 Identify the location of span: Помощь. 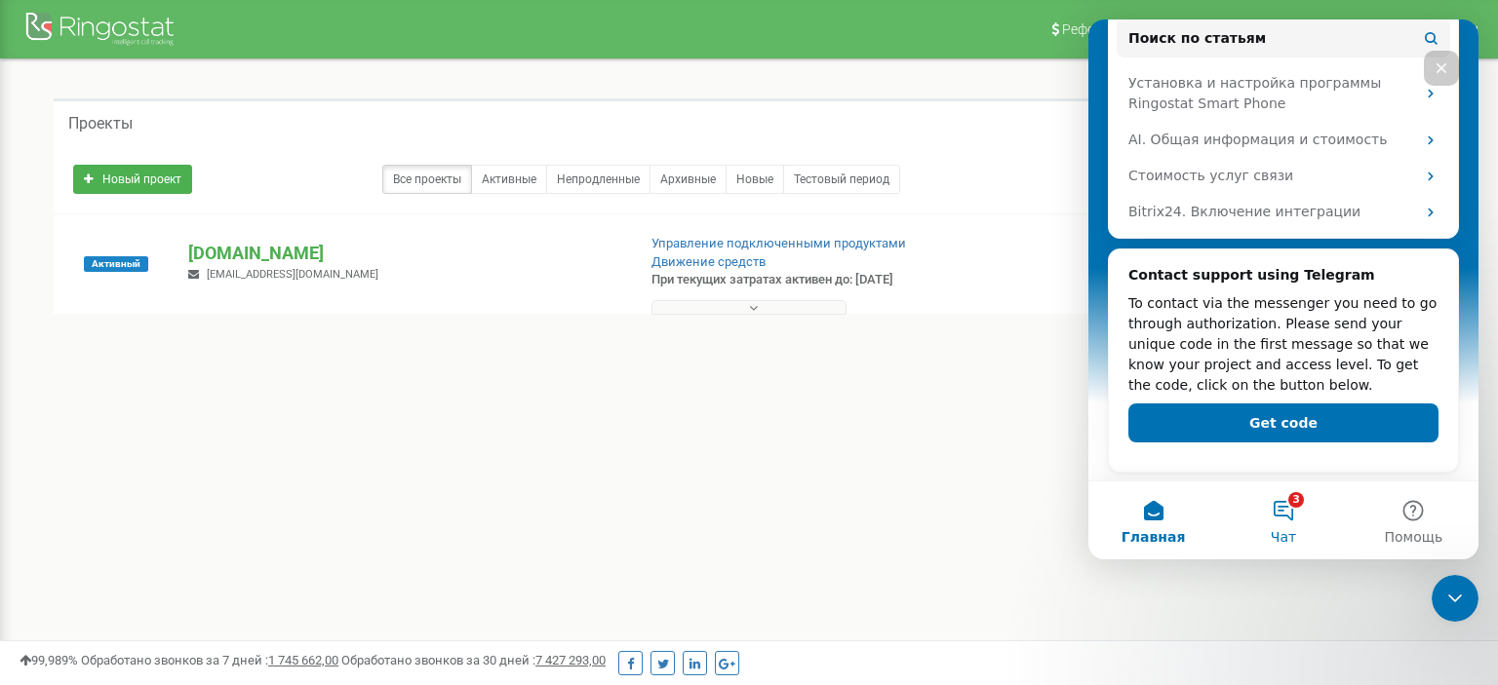
(325, 518).